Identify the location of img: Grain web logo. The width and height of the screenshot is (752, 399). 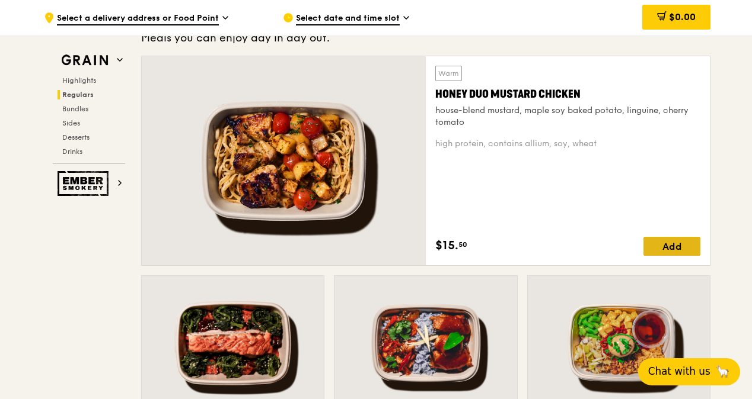
(85, 60).